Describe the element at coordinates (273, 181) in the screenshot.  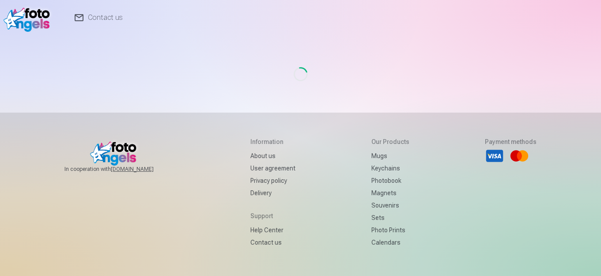
I see `a: Privacy policy` at that location.